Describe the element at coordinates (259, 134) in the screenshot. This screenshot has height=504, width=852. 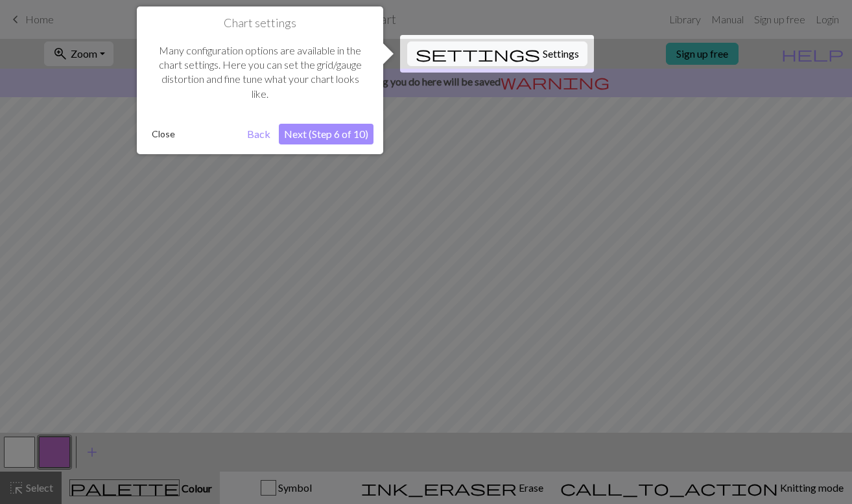
I see `button: Back` at that location.